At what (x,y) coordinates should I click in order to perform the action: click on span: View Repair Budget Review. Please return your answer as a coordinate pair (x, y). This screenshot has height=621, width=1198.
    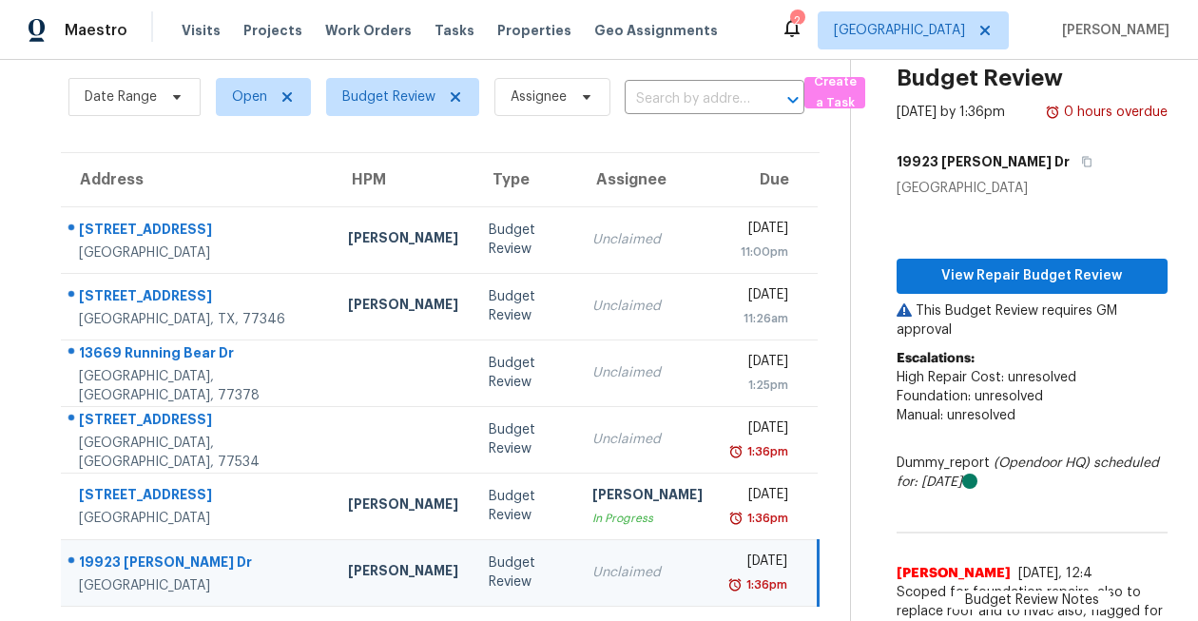
    Looking at the image, I should click on (1032, 276).